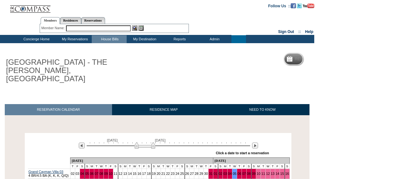  I want to click on div: Click a date to start a reservation, so click(242, 153).